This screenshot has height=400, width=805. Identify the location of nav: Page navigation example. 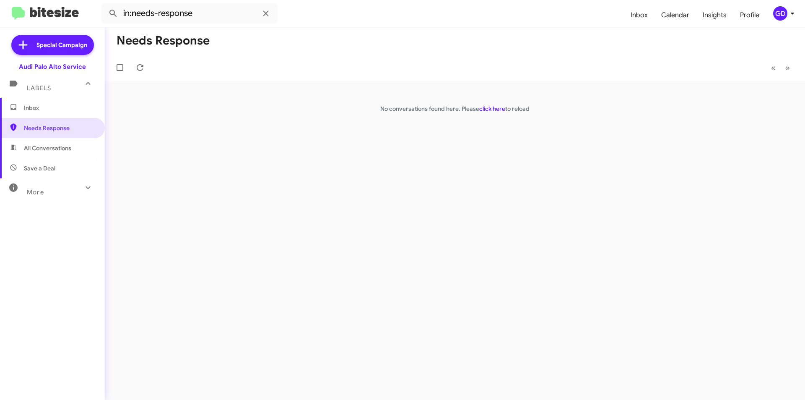
(781, 67).